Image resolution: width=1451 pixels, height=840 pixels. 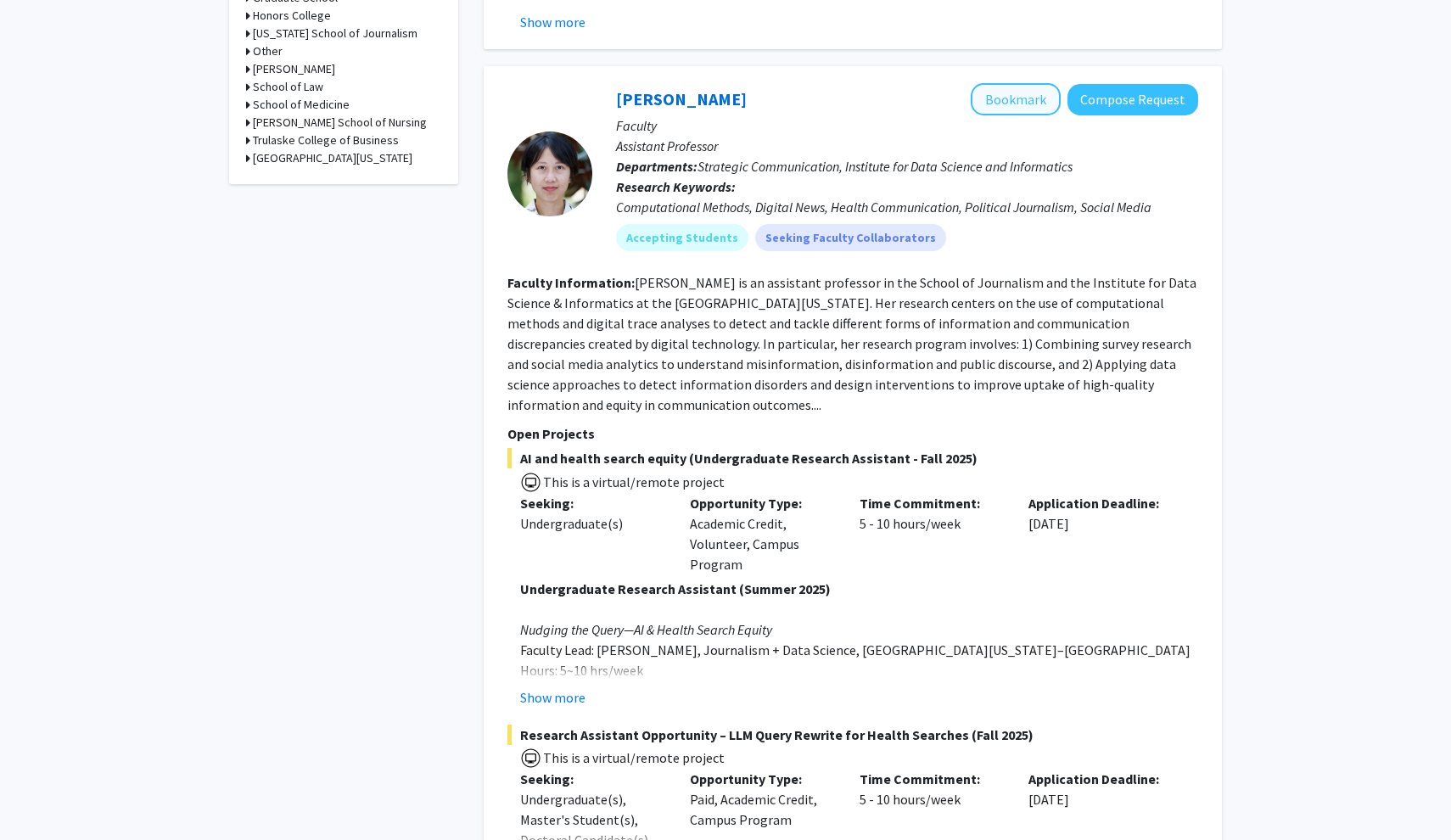 I want to click on span: Strategic Communication, Institute for Data Science and Informatics, so click(x=885, y=167).